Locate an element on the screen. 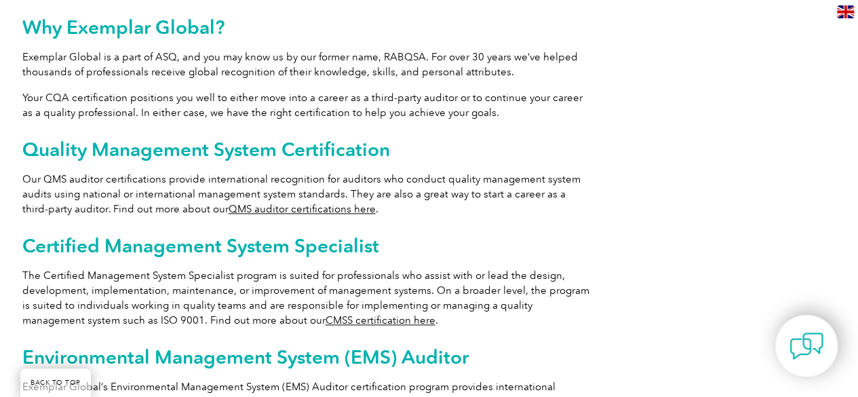 This screenshot has width=858, height=397. a: CMSS certification here is located at coordinates (381, 320).